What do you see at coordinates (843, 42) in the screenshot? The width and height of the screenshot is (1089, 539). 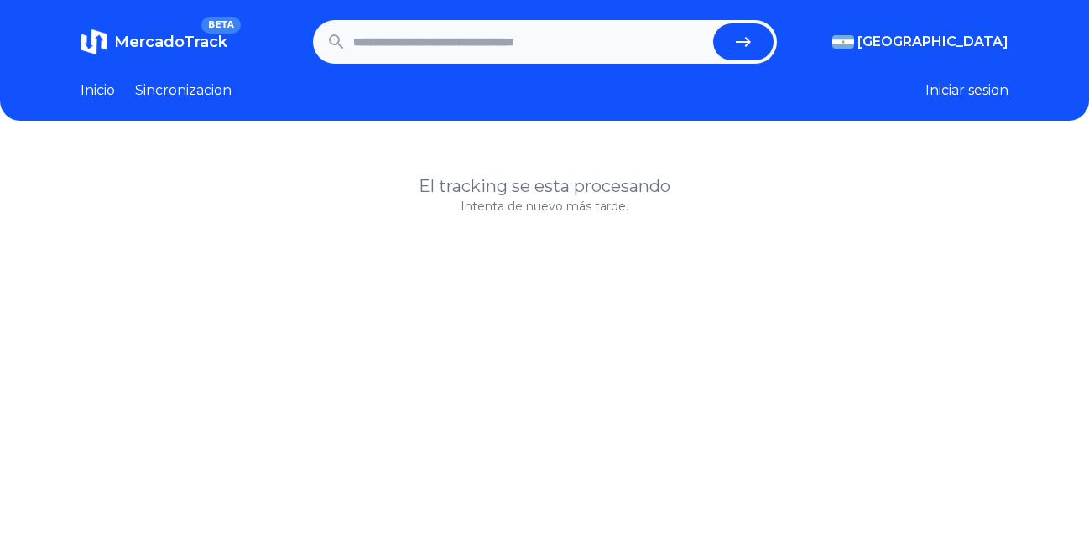 I see `img: Argentina` at bounding box center [843, 42].